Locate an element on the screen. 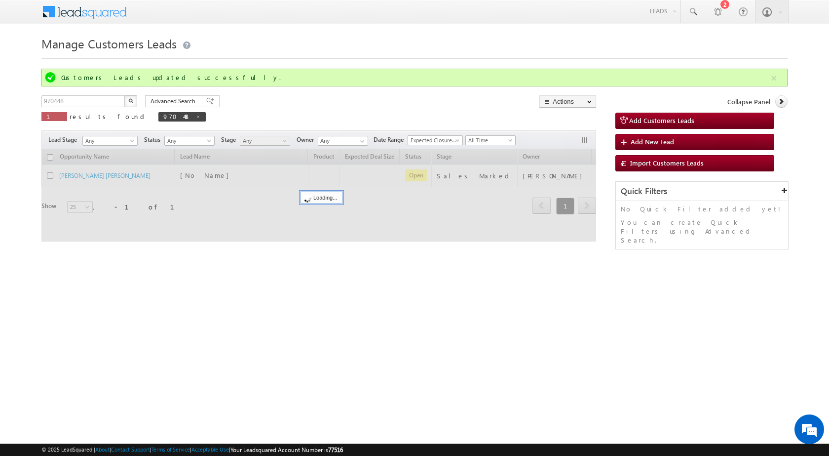 The image size is (829, 456). span: Import Customers Leads is located at coordinates (667, 162).